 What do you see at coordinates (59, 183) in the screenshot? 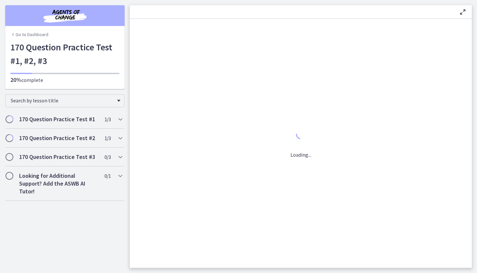
I see `h2: Looking for Additional Support? Add the ASWB AI Tutor!` at bounding box center [59, 183].